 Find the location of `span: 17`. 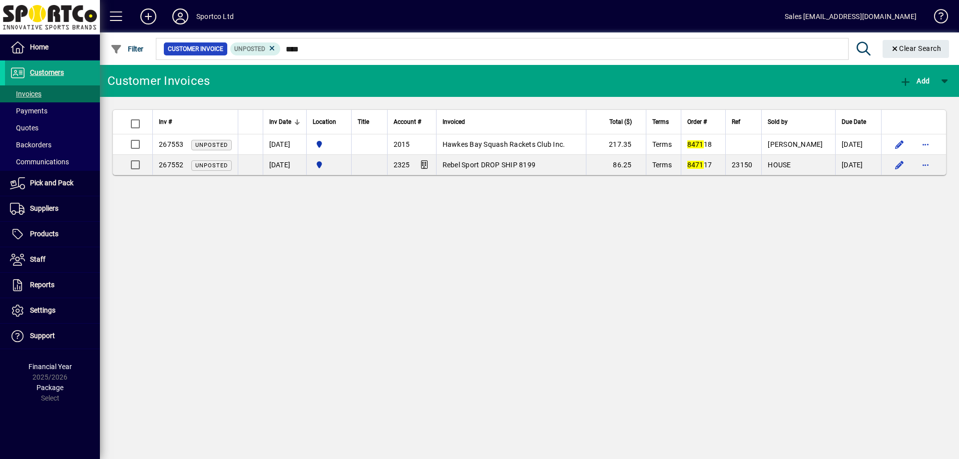

span: 17 is located at coordinates (700, 165).